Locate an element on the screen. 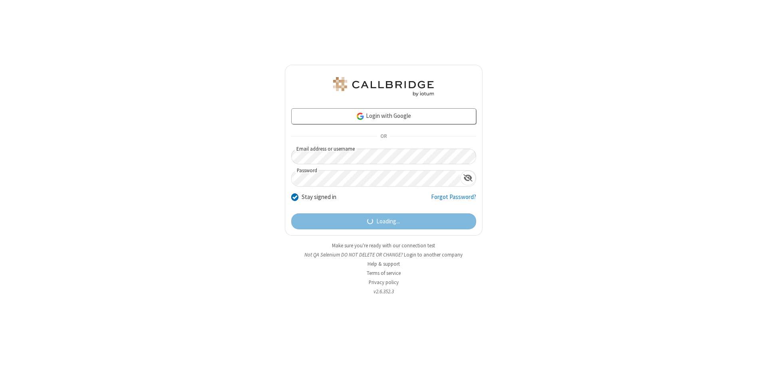 This screenshot has width=767, height=366. li: Not QA Selenium DO NOT DELETE OR CHANGE? is located at coordinates (383, 254).